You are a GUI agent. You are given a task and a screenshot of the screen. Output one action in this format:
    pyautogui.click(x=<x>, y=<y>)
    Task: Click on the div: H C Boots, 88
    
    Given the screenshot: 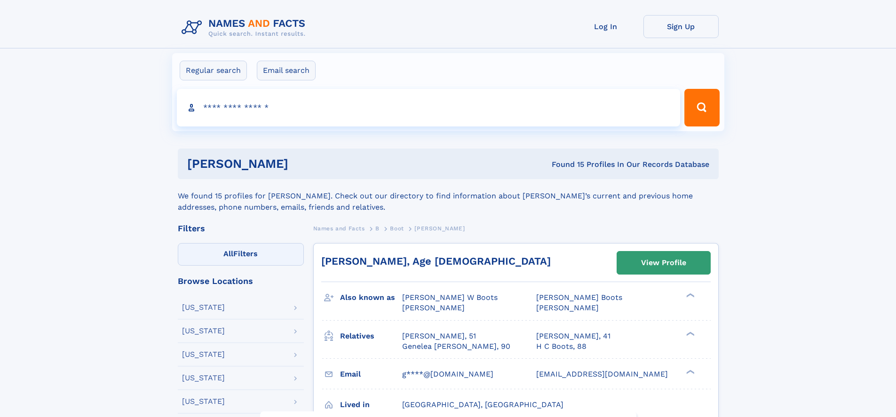 What is the action you would take?
    pyautogui.click(x=561, y=347)
    